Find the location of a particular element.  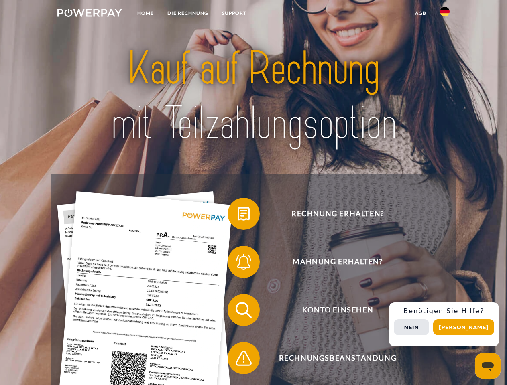

img: logo-powerpay-white.svg is located at coordinates (89, 13).